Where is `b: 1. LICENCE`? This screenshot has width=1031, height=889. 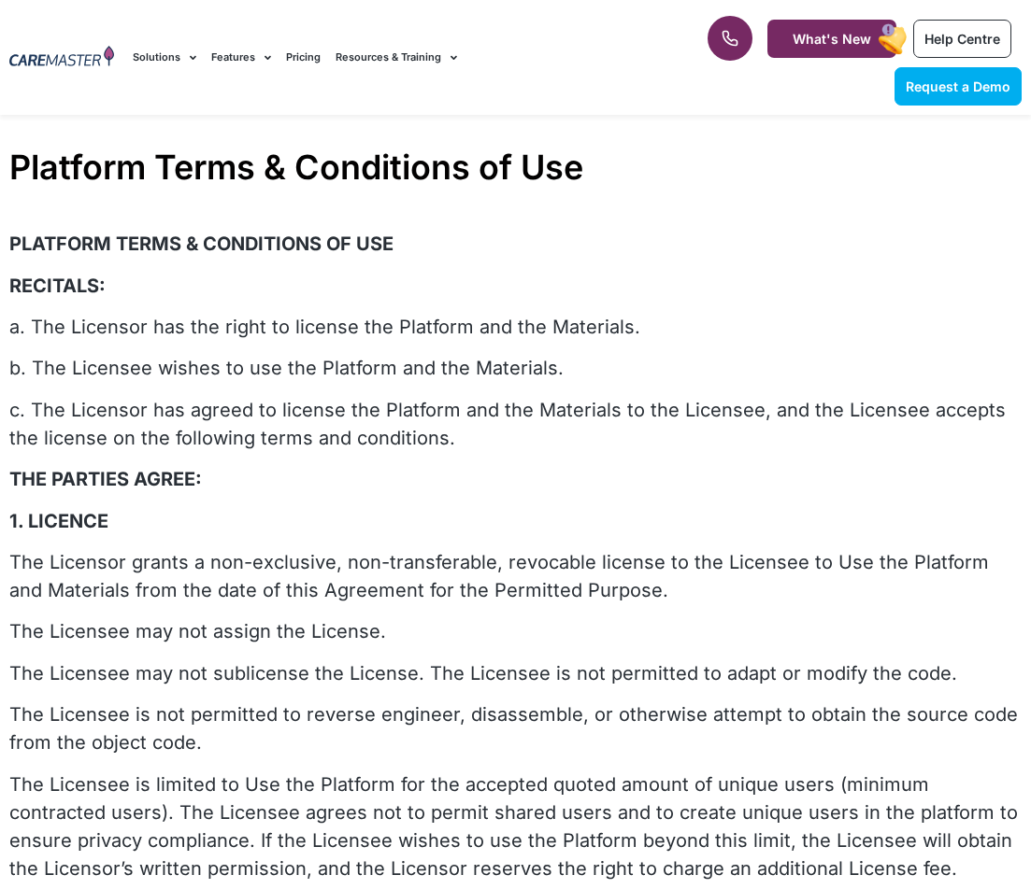
b: 1. LICENCE is located at coordinates (59, 521).